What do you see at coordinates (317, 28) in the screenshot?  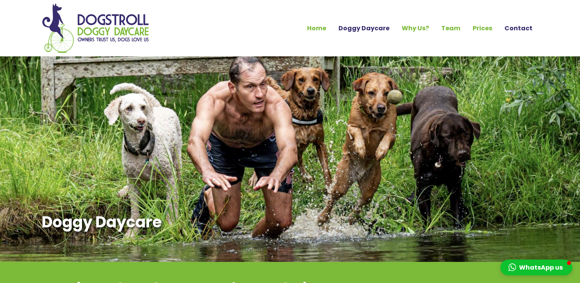 I see `a: Home` at bounding box center [317, 28].